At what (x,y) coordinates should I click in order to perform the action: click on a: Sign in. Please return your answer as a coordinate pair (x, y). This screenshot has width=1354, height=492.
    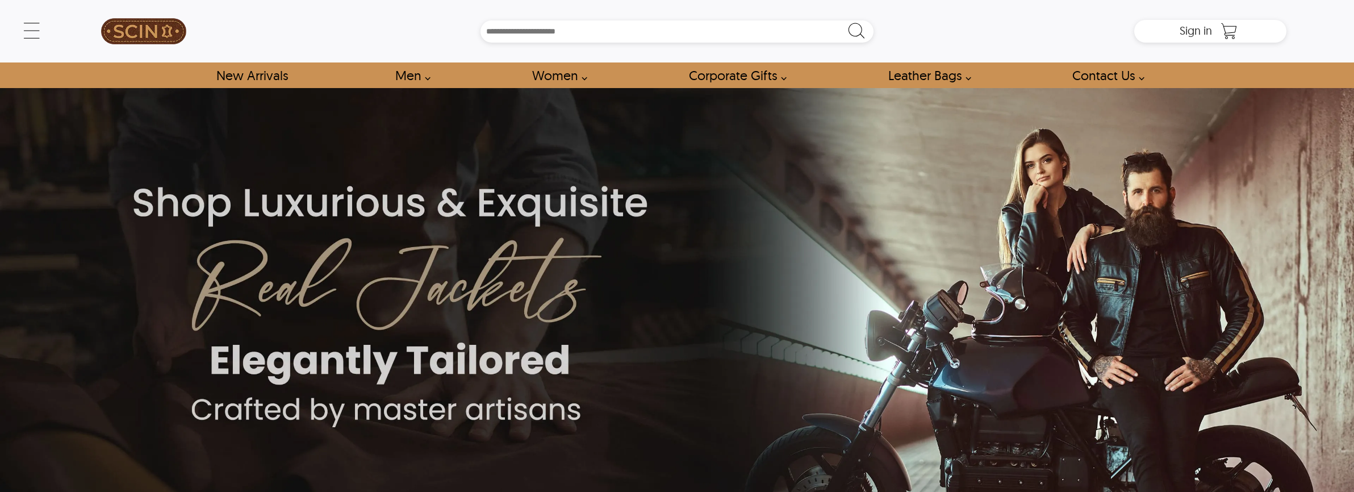
    Looking at the image, I should click on (1195, 32).